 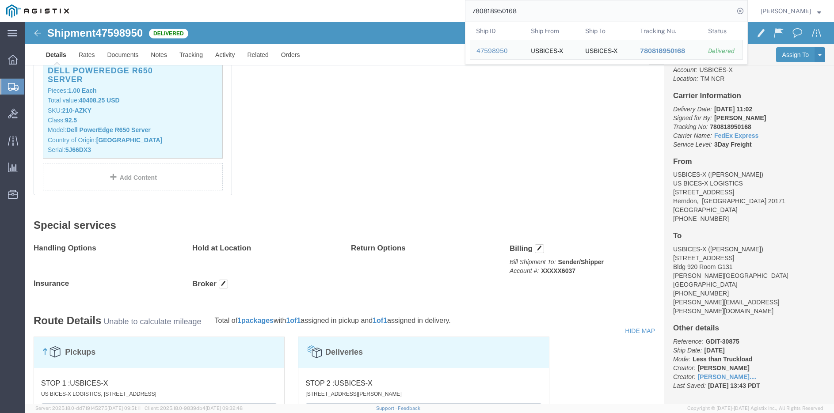 What do you see at coordinates (786, 11) in the screenshot?
I see `span: Nicholas Pace` at bounding box center [786, 11].